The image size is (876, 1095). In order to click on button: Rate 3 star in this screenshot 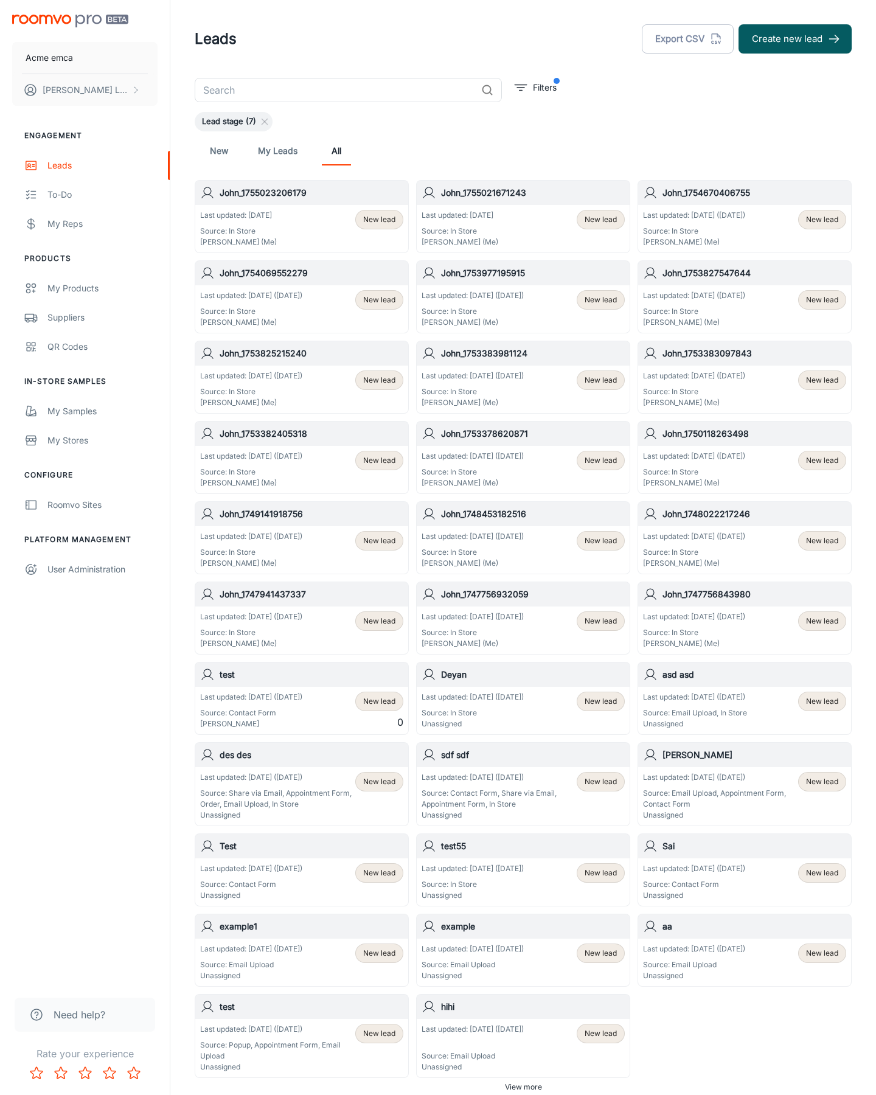, I will do `click(85, 1073)`.